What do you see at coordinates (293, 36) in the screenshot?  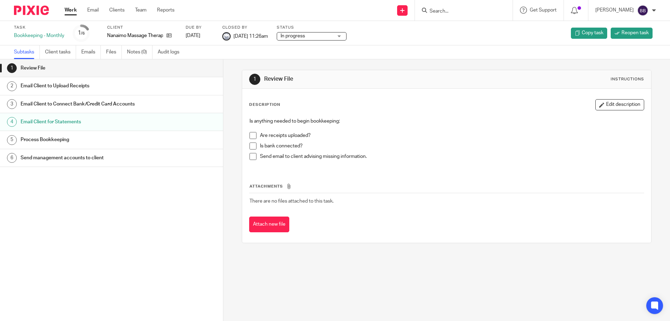 I see `span: In progress` at bounding box center [293, 36].